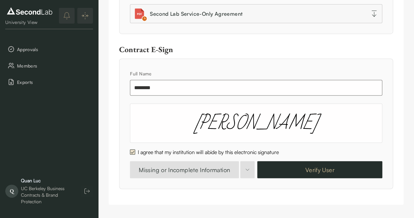 Image resolution: width=414 pixels, height=218 pixels. Describe the element at coordinates (49, 65) in the screenshot. I see `li: Members` at that location.